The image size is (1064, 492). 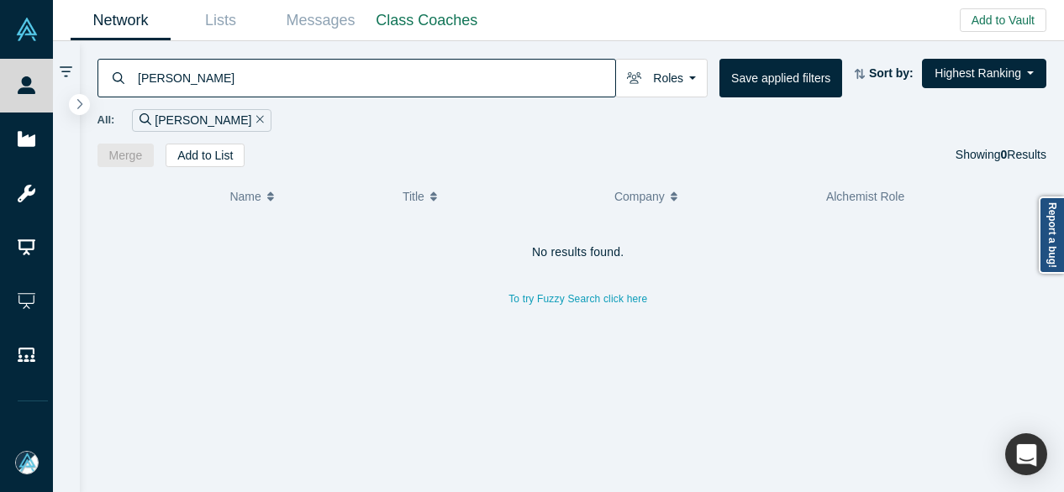 What do you see at coordinates (711, 197) in the screenshot?
I see `button: Company` at bounding box center [711, 197].